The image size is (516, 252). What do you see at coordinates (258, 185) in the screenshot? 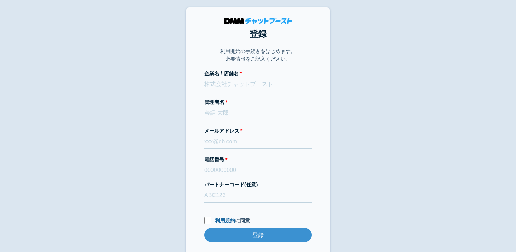
I see `label: パートナーコード(任意)` at bounding box center [258, 185].